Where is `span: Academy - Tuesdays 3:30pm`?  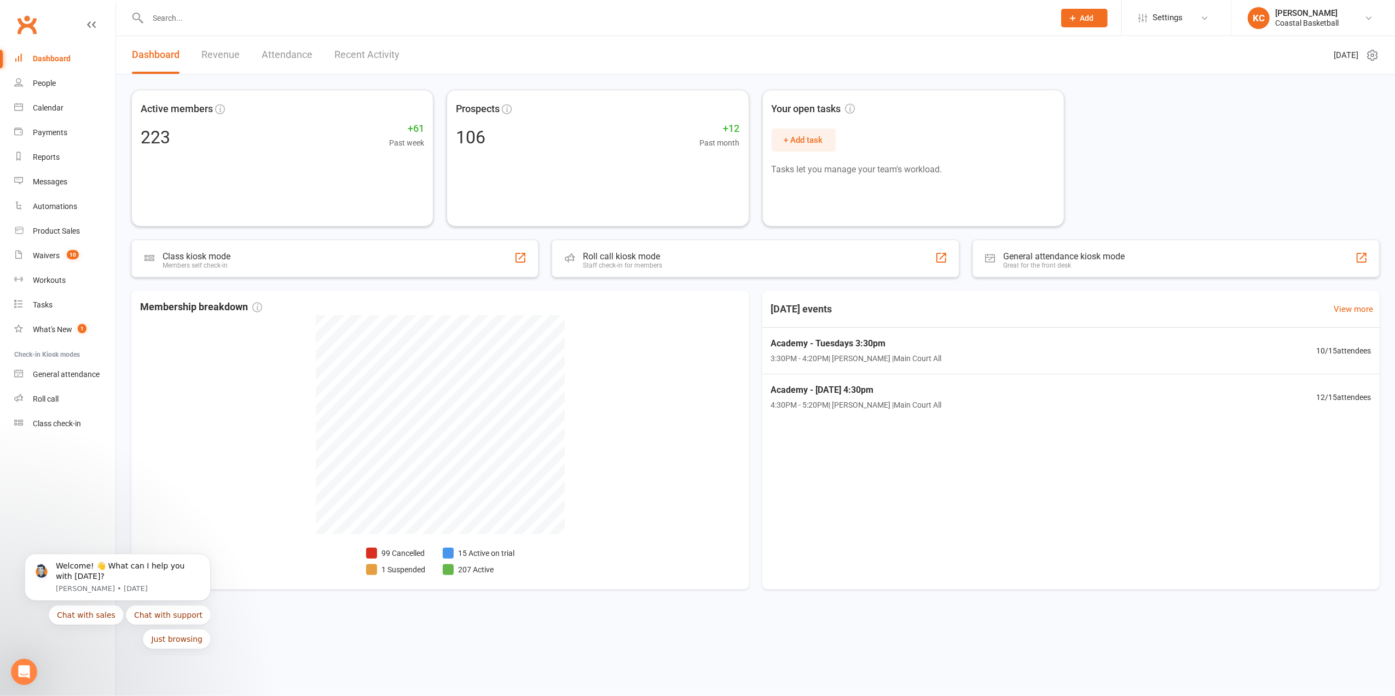
span: Academy - Tuesdays 3:30pm is located at coordinates (857, 344).